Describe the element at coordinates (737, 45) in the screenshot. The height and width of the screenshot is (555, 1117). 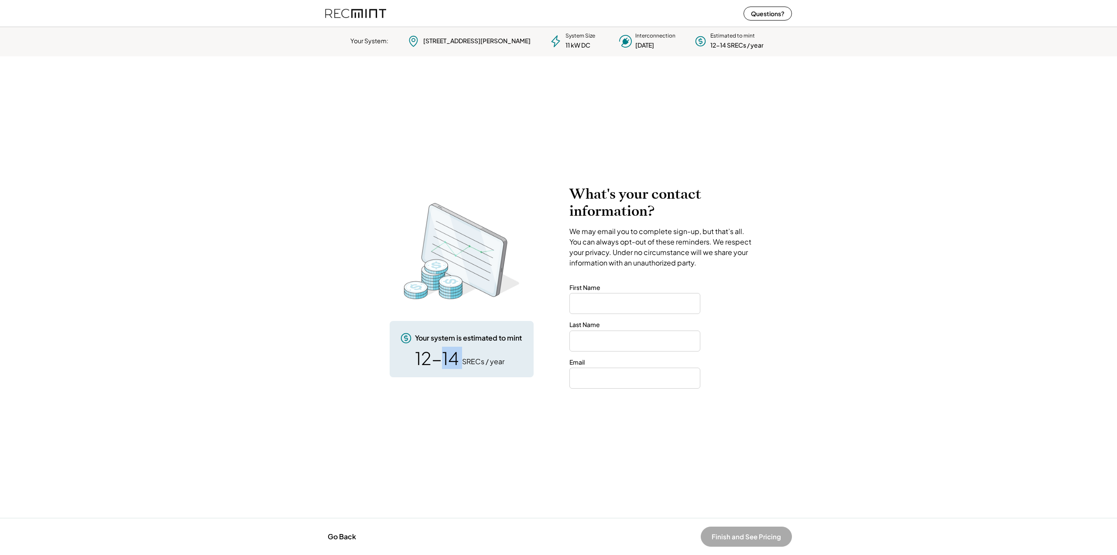
I see `div: 12-14 SRECs / year` at that location.